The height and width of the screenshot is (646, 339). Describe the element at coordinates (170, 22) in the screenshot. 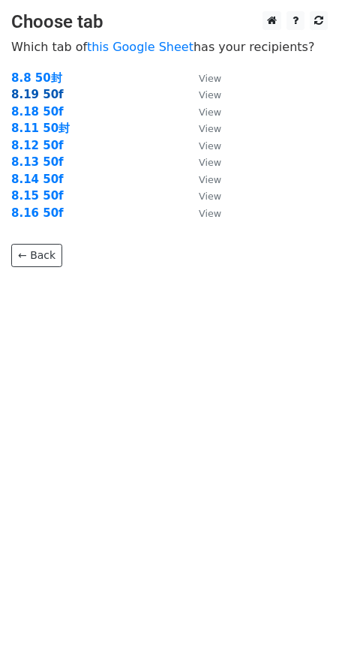

I see `h3: Choose tab` at that location.